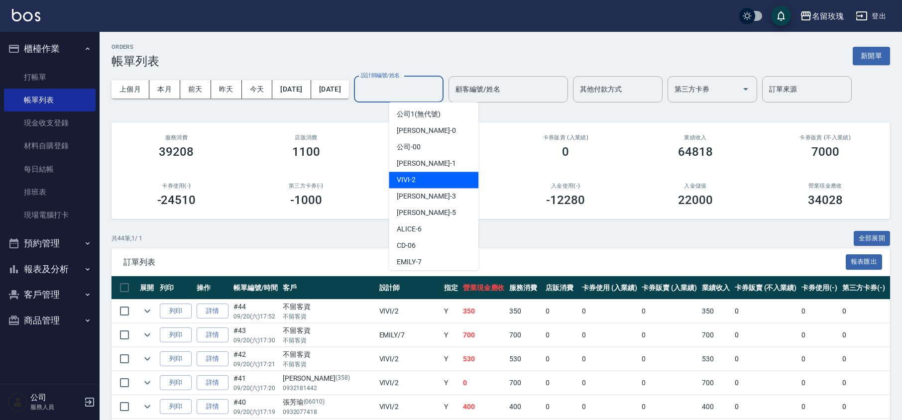 Image resolution: width=902 pixels, height=420 pixels. What do you see at coordinates (872, 55) in the screenshot?
I see `a: 新開單` at bounding box center [872, 55].